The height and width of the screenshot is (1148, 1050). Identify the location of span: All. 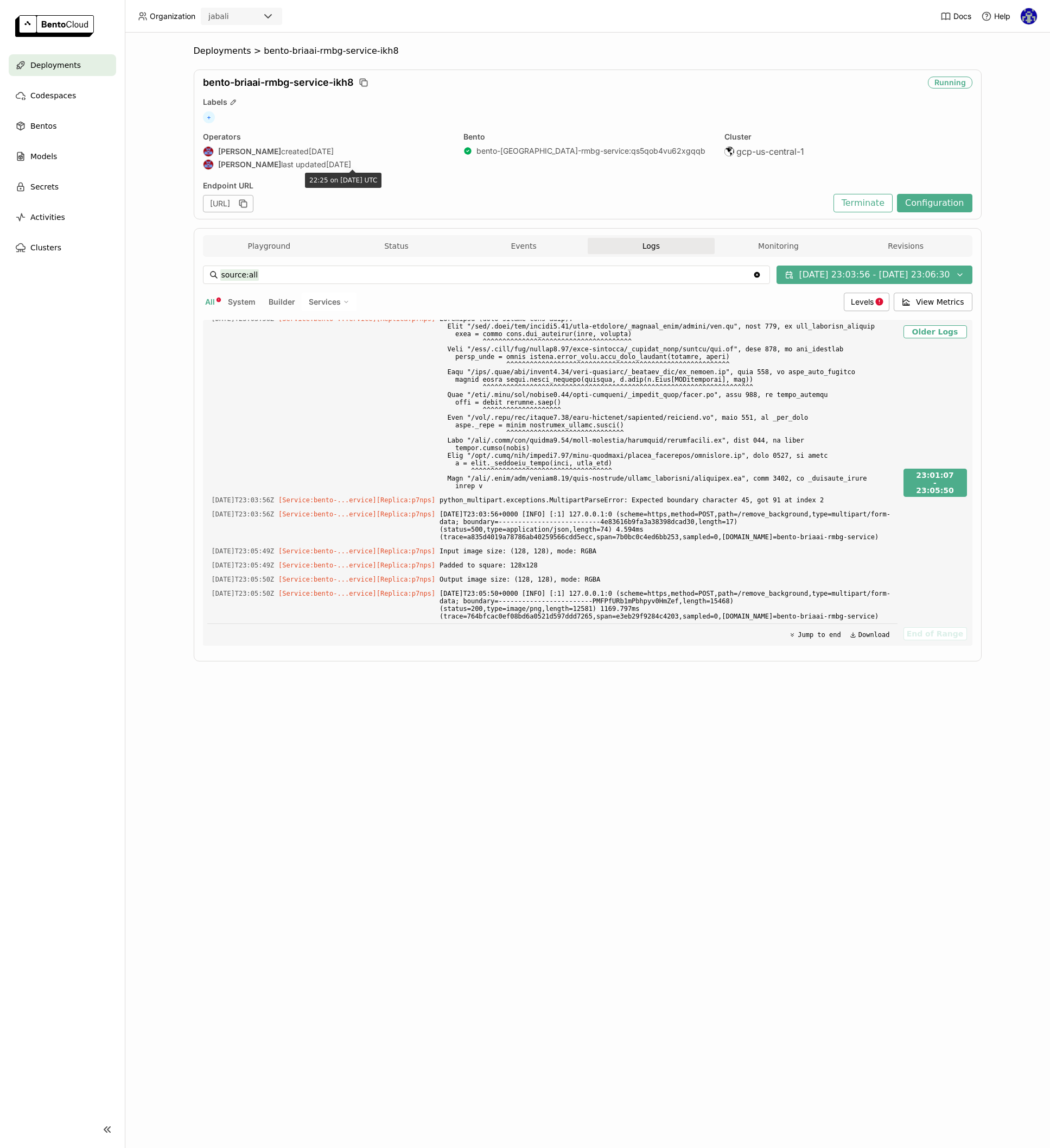
(210, 302).